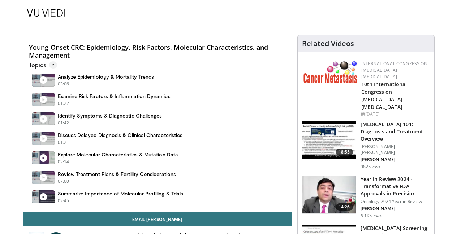 This screenshot has width=457, height=234. Describe the element at coordinates (64, 143) in the screenshot. I see `p: 01:21` at that location.